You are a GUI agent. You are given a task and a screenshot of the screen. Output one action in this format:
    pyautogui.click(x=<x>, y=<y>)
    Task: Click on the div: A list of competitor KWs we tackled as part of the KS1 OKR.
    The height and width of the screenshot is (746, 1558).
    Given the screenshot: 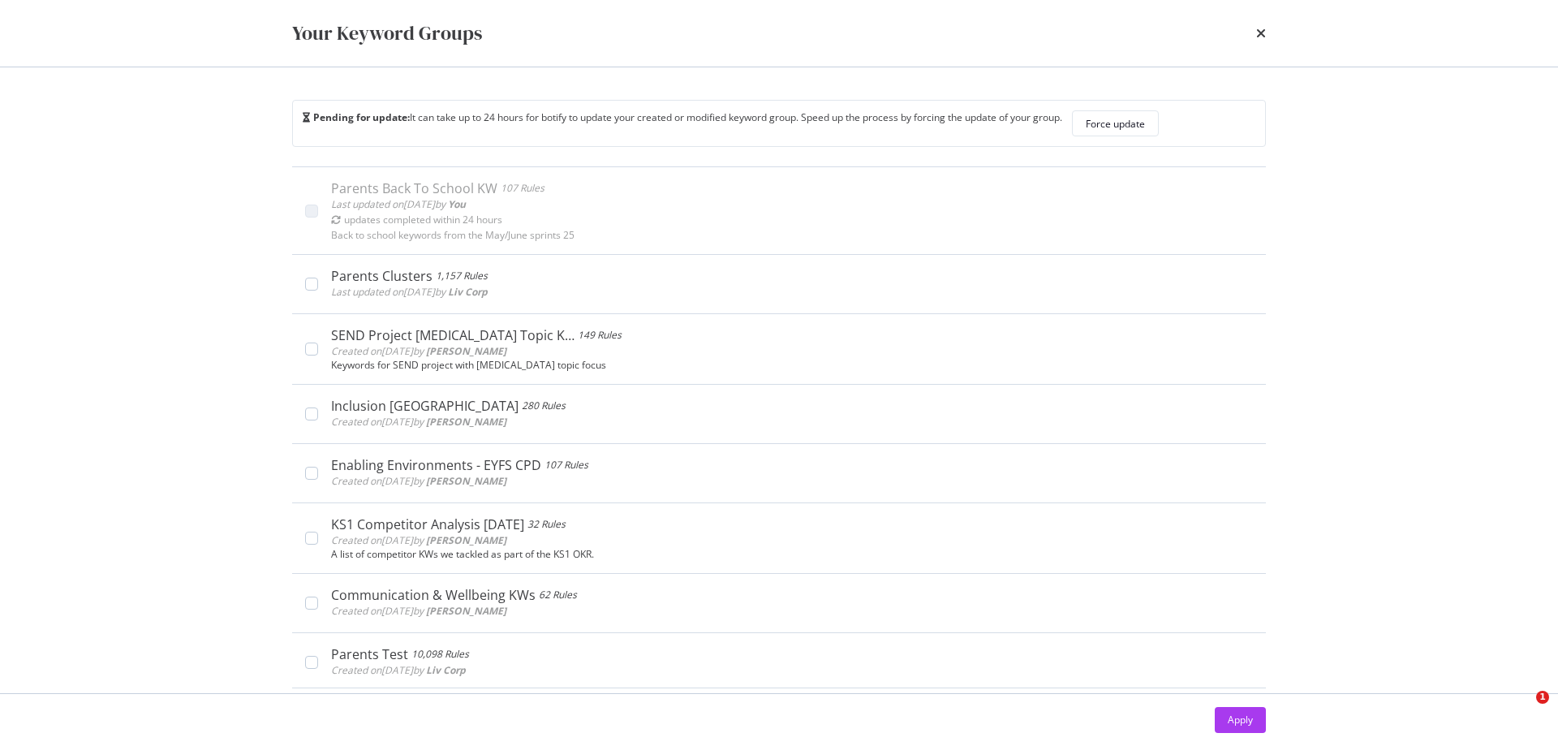 What is the action you would take?
    pyautogui.click(x=792, y=554)
    